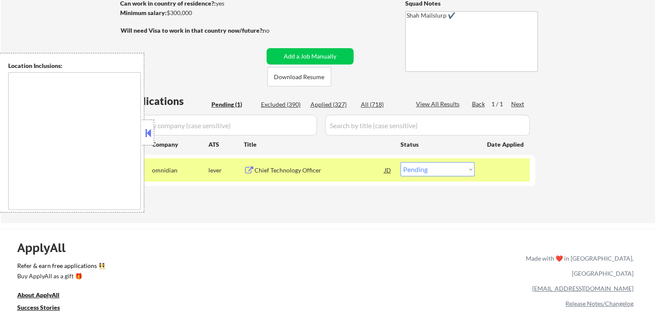  What do you see at coordinates (60, 276) in the screenshot?
I see `div: Buy ApplyAll as a gift 🎁` at bounding box center [60, 276].